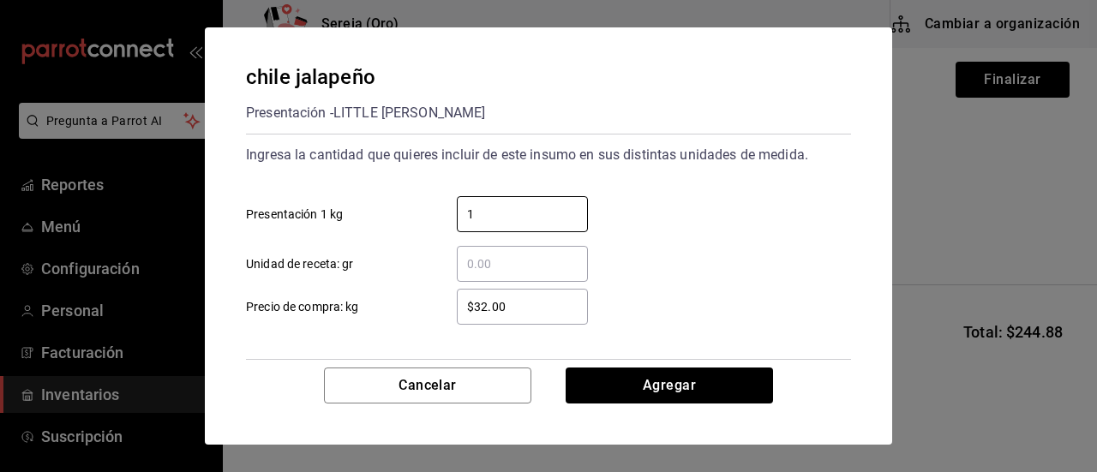  I want to click on button: Agregar, so click(669, 386).